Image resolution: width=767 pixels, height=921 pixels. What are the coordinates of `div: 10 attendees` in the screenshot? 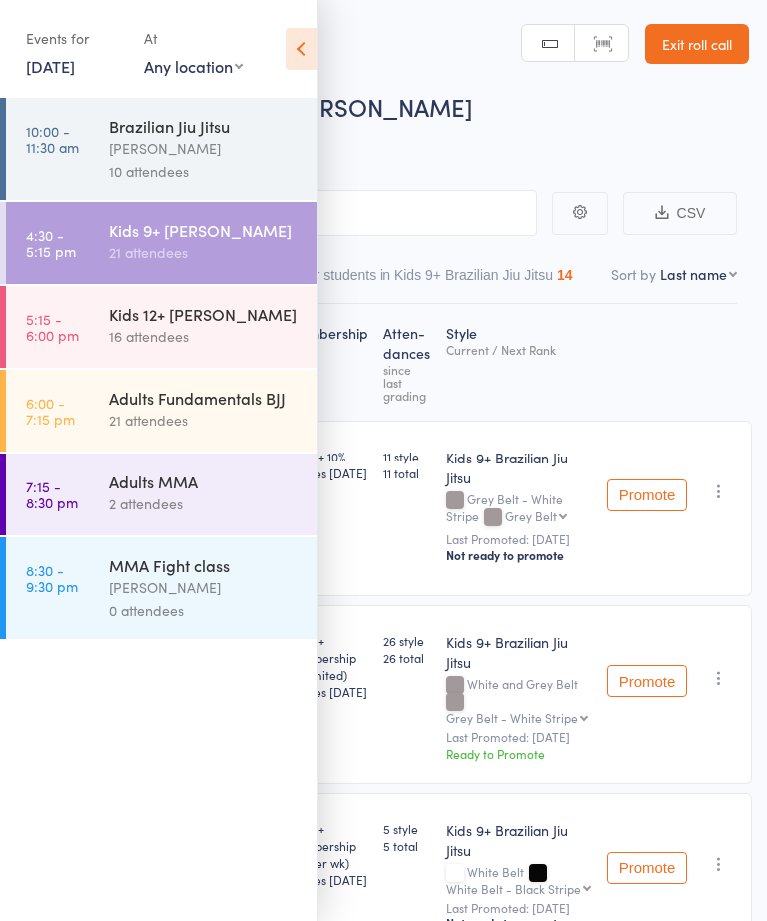 It's located at (204, 171).